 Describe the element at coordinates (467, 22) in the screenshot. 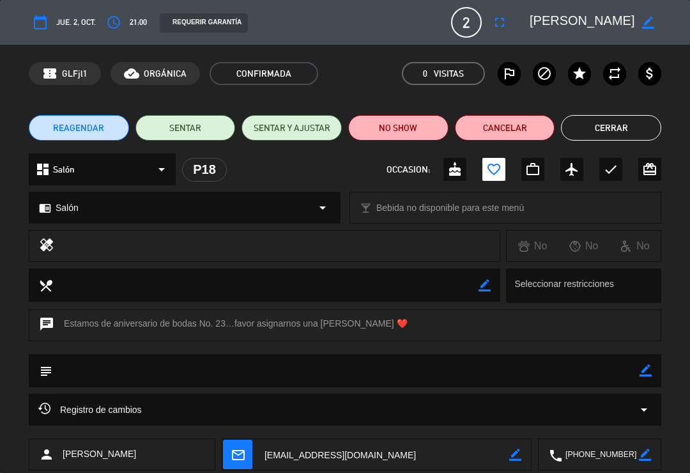

I see `span: 2` at that location.